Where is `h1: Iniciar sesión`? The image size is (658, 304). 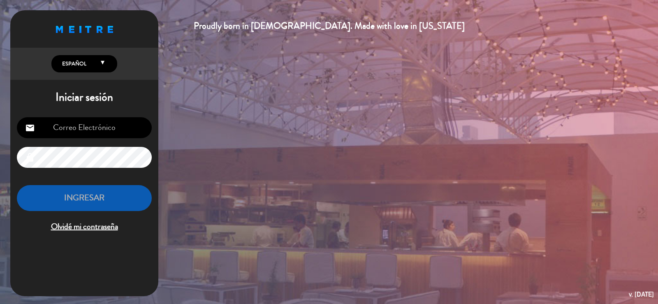 h1: Iniciar sesión is located at coordinates (84, 97).